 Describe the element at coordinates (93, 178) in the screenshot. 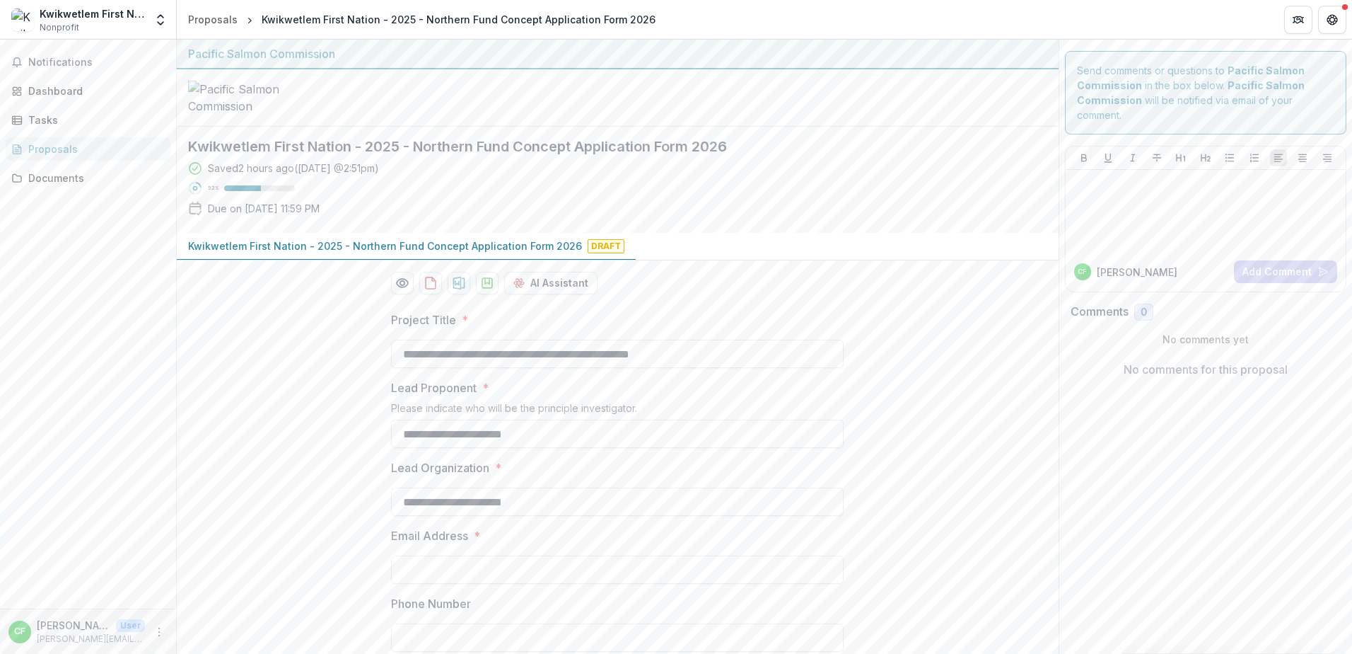

I see `div: Documents` at that location.